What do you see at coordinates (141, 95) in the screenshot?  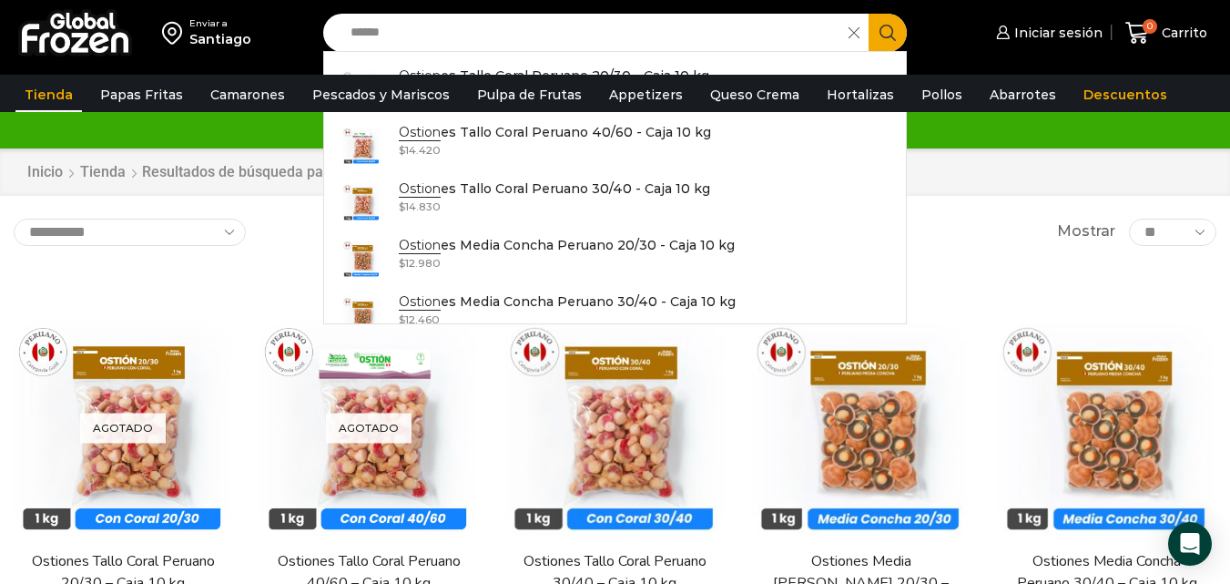 I see `a: Papas Fritas` at bounding box center [141, 95].